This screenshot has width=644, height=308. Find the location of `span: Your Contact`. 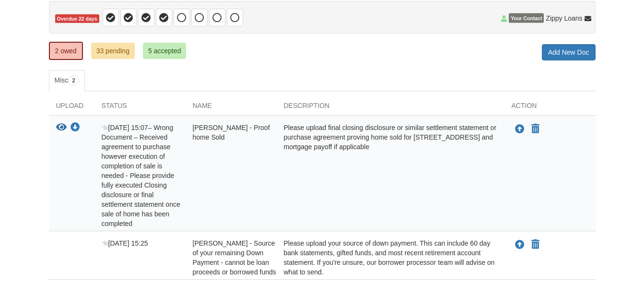

span: Your Contact is located at coordinates (526, 18).